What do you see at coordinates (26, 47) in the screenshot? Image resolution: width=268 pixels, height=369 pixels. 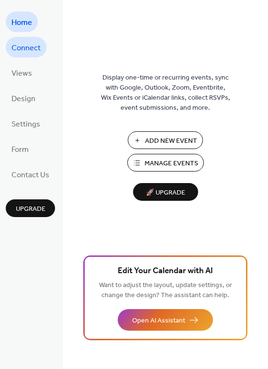 I see `a: Connect` at bounding box center [26, 47].